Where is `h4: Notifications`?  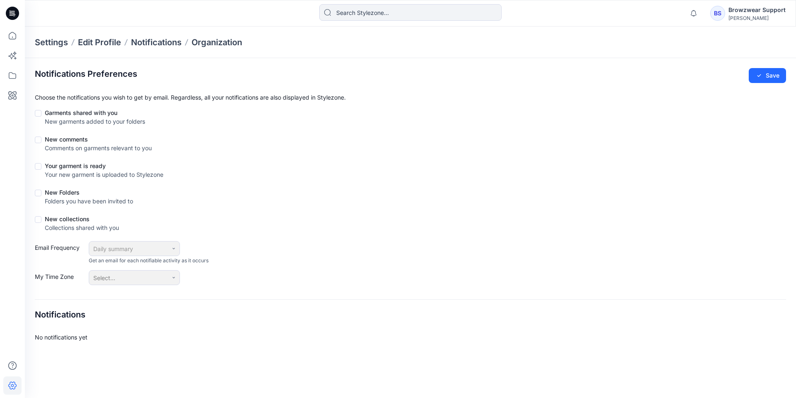 h4: Notifications is located at coordinates (60, 314).